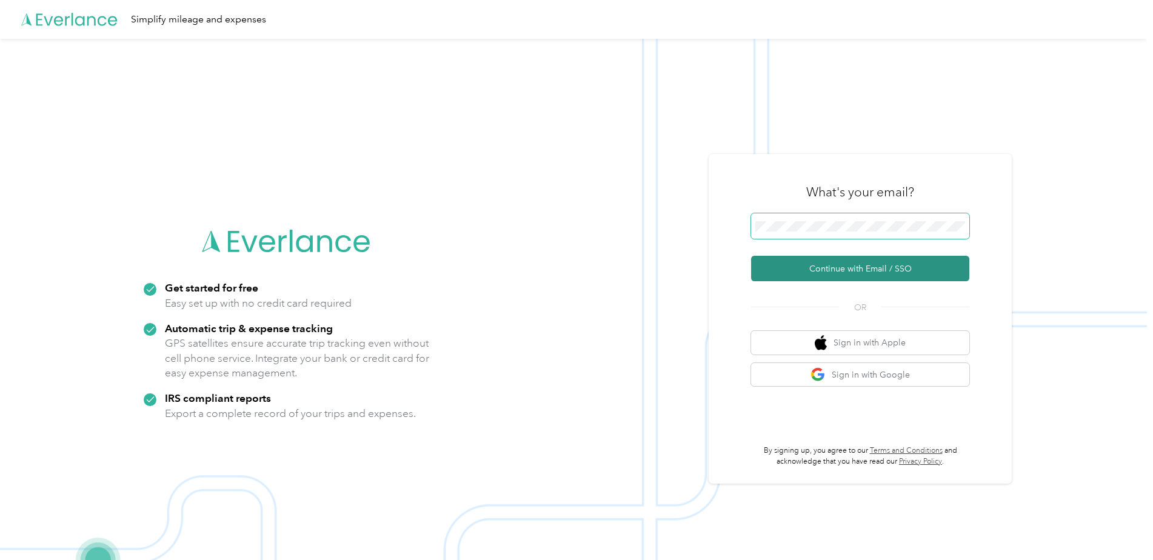 Image resolution: width=1153 pixels, height=560 pixels. Describe the element at coordinates (860, 456) in the screenshot. I see `p: By signing up, you agree to our and acknowledge that you have read our .` at that location.